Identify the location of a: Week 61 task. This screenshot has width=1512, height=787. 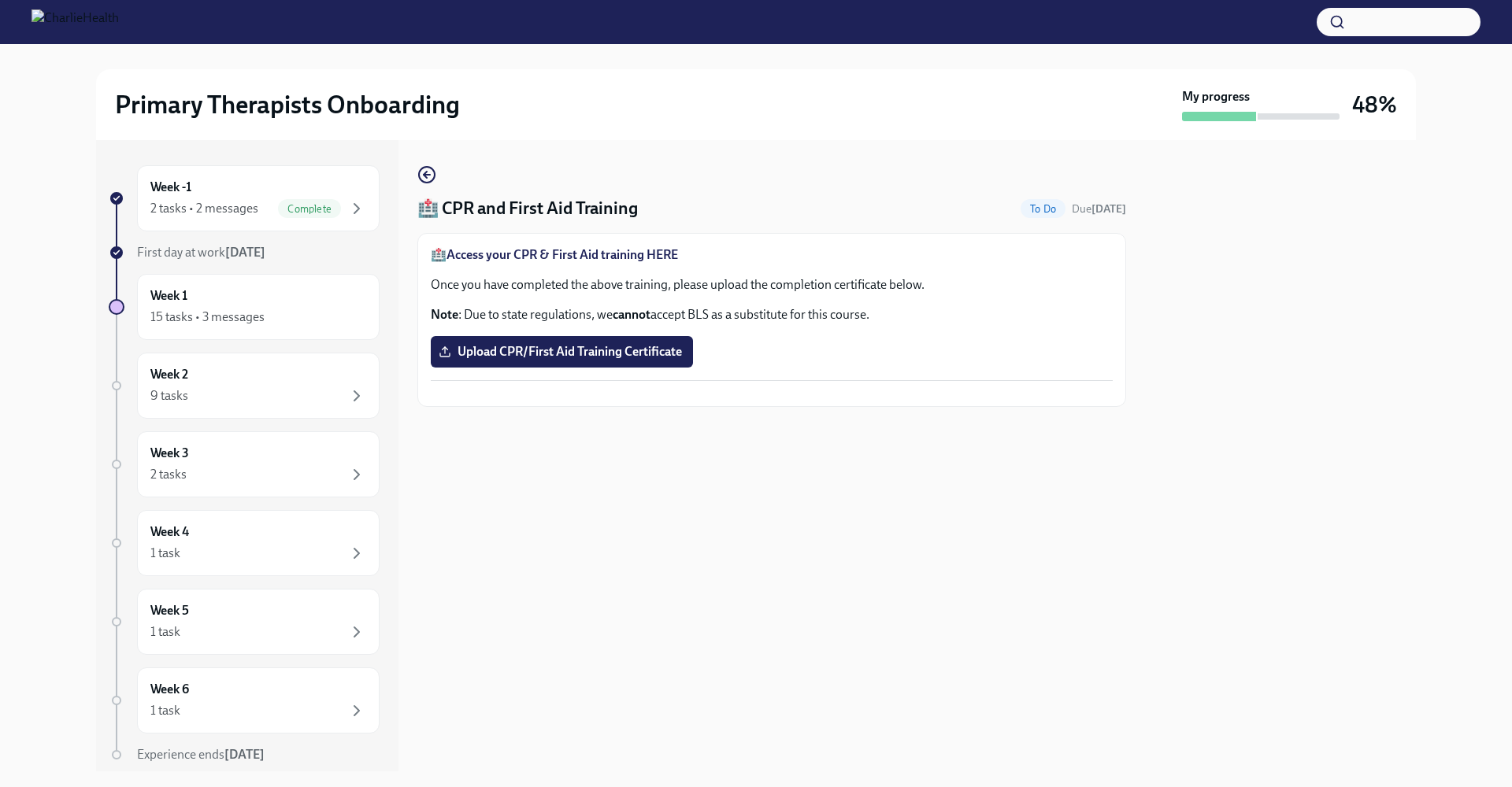
(244, 700).